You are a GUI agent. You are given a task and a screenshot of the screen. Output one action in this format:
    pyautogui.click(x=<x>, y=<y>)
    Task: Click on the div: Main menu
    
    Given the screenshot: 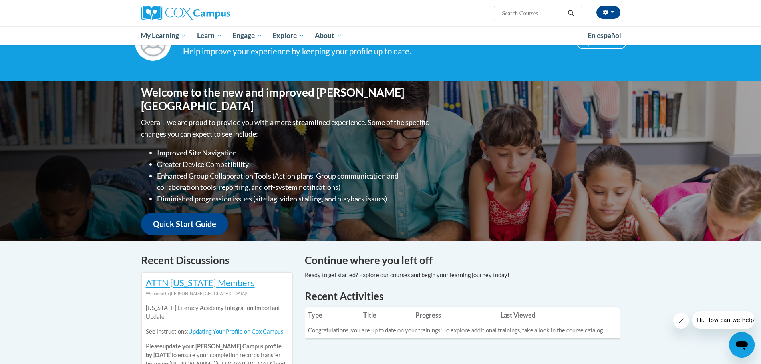 What is the action you would take?
    pyautogui.click(x=381, y=36)
    